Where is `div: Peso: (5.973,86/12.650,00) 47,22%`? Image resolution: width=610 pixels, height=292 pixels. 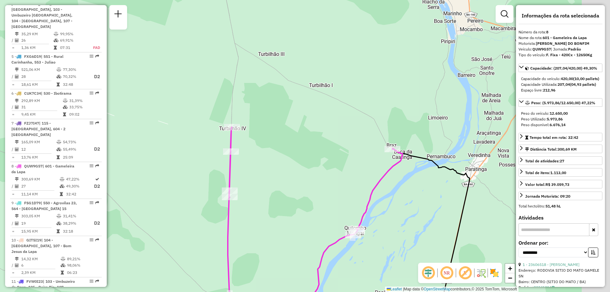
div: Peso: (5.973,86/12.650,00) 47,22% is located at coordinates (561, 119).